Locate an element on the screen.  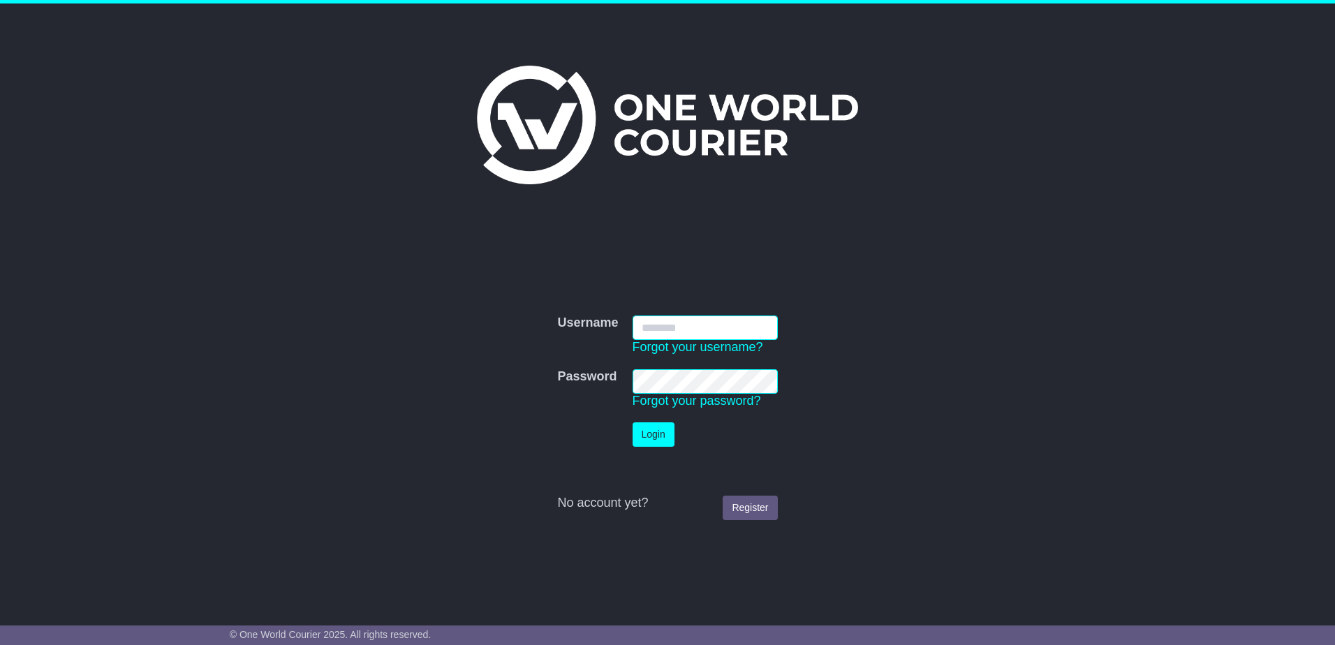
a: Register is located at coordinates (750, 507).